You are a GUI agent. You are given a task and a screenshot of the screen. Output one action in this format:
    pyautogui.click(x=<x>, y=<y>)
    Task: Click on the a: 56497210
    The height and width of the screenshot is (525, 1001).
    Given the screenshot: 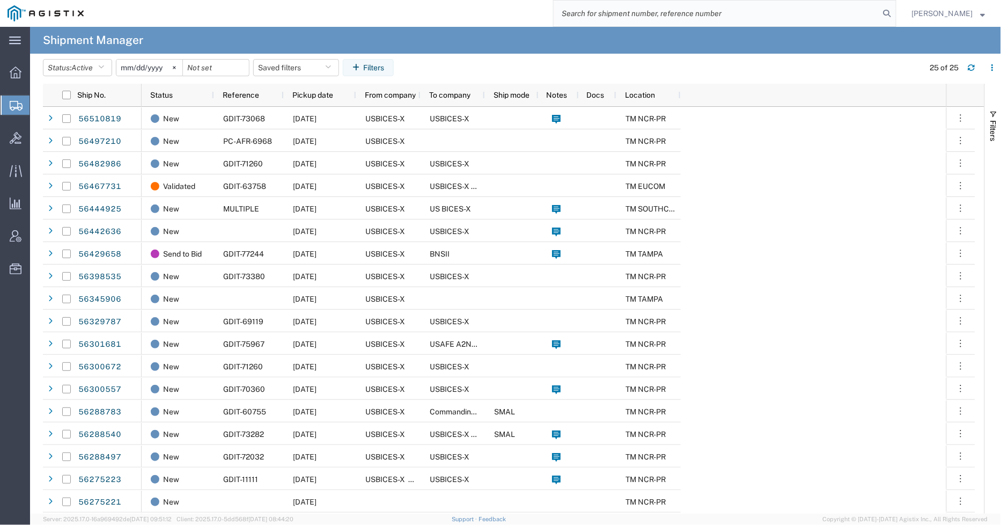 What is the action you would take?
    pyautogui.click(x=100, y=142)
    